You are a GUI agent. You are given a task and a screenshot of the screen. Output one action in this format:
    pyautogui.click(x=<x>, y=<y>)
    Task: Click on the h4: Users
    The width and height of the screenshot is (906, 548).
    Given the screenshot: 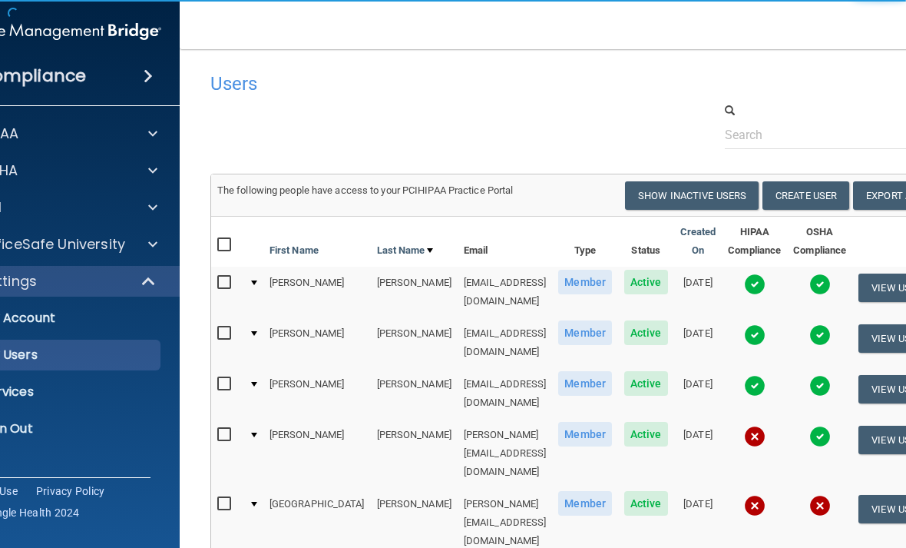 What is the action you would take?
    pyautogui.click(x=419, y=84)
    